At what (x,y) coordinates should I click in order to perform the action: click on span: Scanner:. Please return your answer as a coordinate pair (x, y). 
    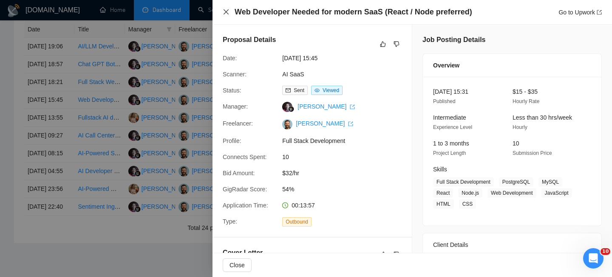
    Looking at the image, I should click on (235, 74).